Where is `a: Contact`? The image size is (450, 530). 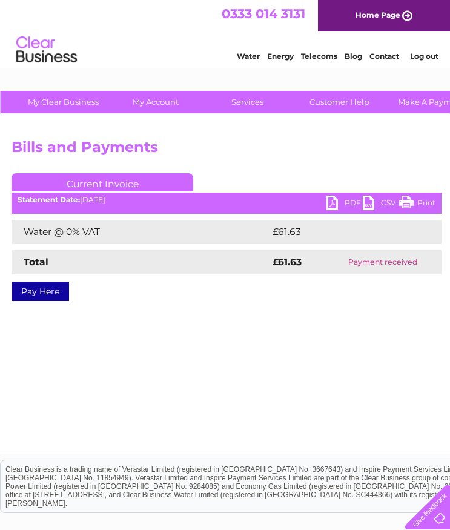
a: Contact is located at coordinates (384, 56).